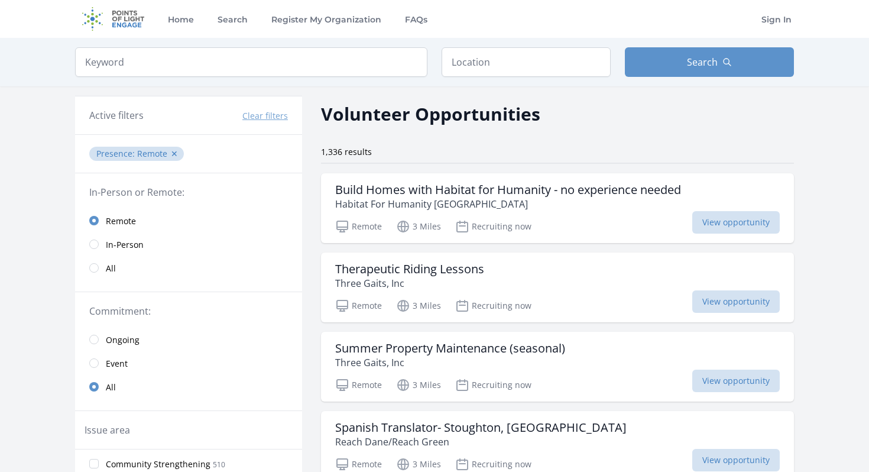  What do you see at coordinates (107, 430) in the screenshot?
I see `legend: Issue area` at bounding box center [107, 430].